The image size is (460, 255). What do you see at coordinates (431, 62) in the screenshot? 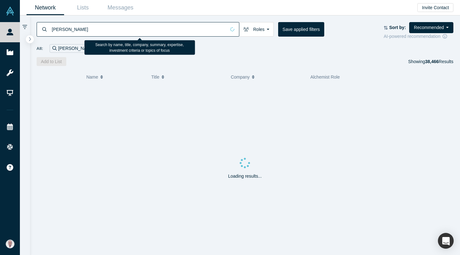
I see `div: Showing` at bounding box center [431, 62].